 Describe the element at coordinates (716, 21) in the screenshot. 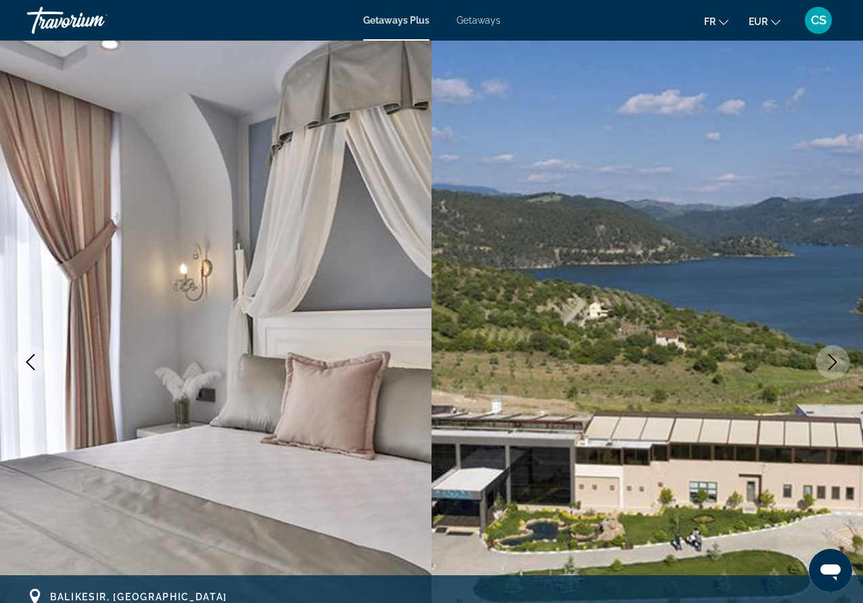

I see `button: Change language` at that location.